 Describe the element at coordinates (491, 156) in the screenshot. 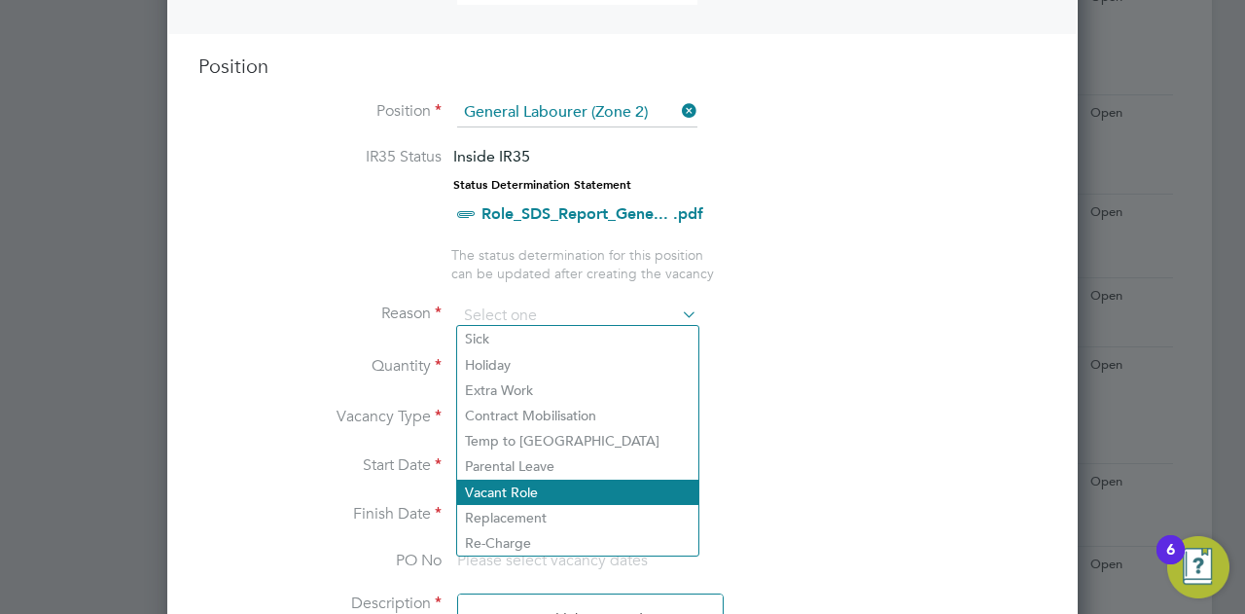

I see `span: Inside IR35` at that location.